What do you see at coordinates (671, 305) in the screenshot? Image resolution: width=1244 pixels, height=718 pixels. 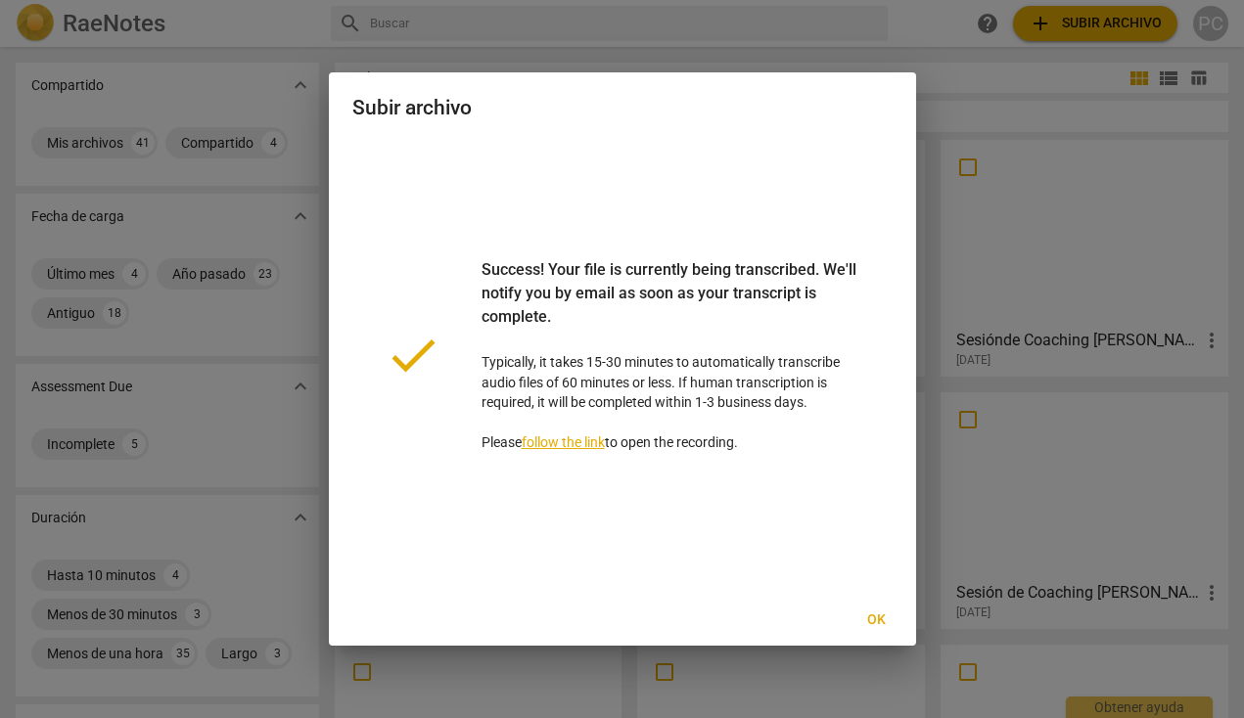 I see `div: Success! Your file is currently being transcribed. We'll notify you by email as soon as your tran...` at bounding box center [671, 305].